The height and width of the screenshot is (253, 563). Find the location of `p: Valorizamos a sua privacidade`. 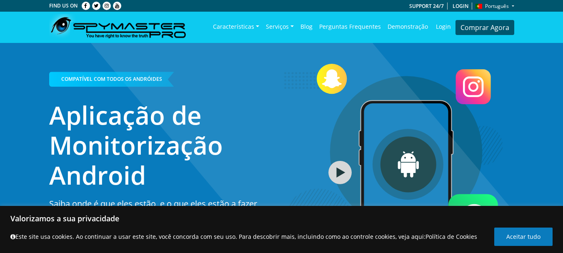

p: Valorizamos a sua privacidade is located at coordinates (281, 218).